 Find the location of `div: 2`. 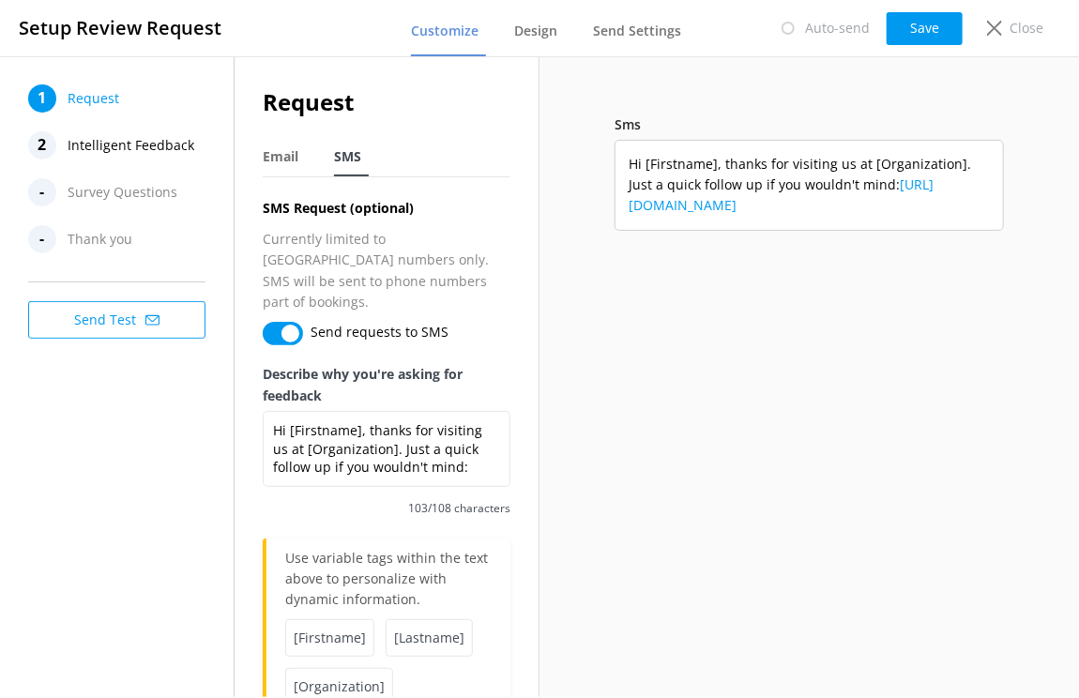

div: 2 is located at coordinates (42, 145).